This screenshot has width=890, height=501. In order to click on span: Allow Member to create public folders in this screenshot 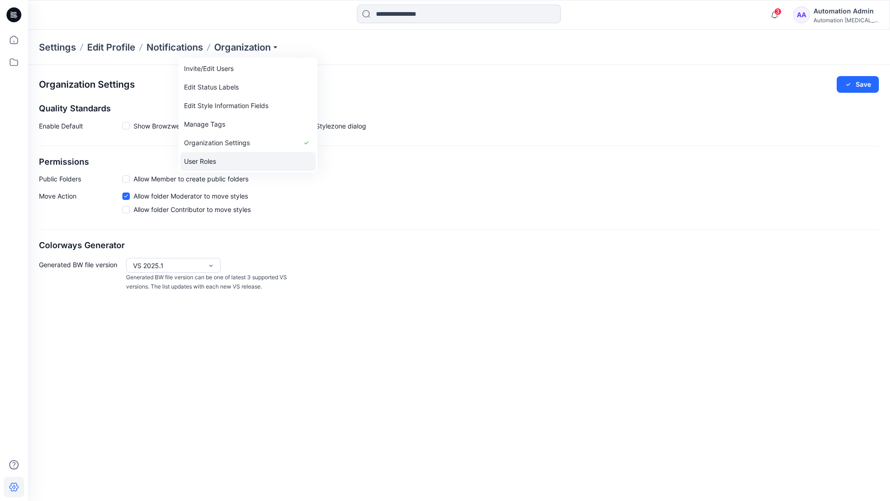, I will do `click(191, 179)`.